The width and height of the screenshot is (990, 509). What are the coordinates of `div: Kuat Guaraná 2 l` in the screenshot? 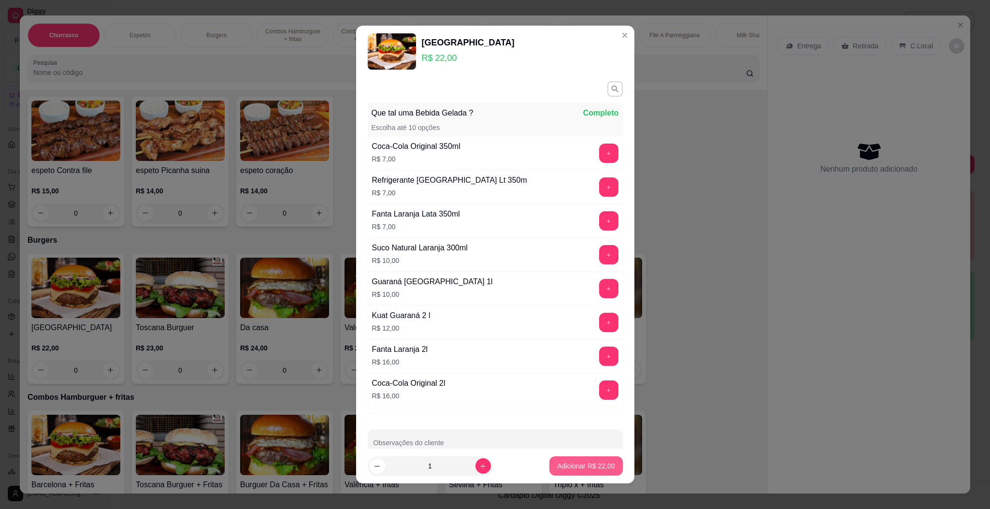 It's located at (401, 316).